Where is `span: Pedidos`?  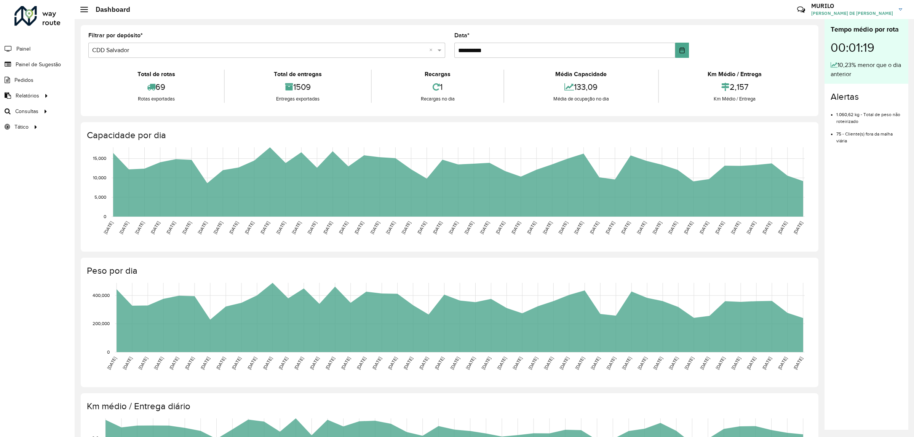
span: Pedidos is located at coordinates (24, 80).